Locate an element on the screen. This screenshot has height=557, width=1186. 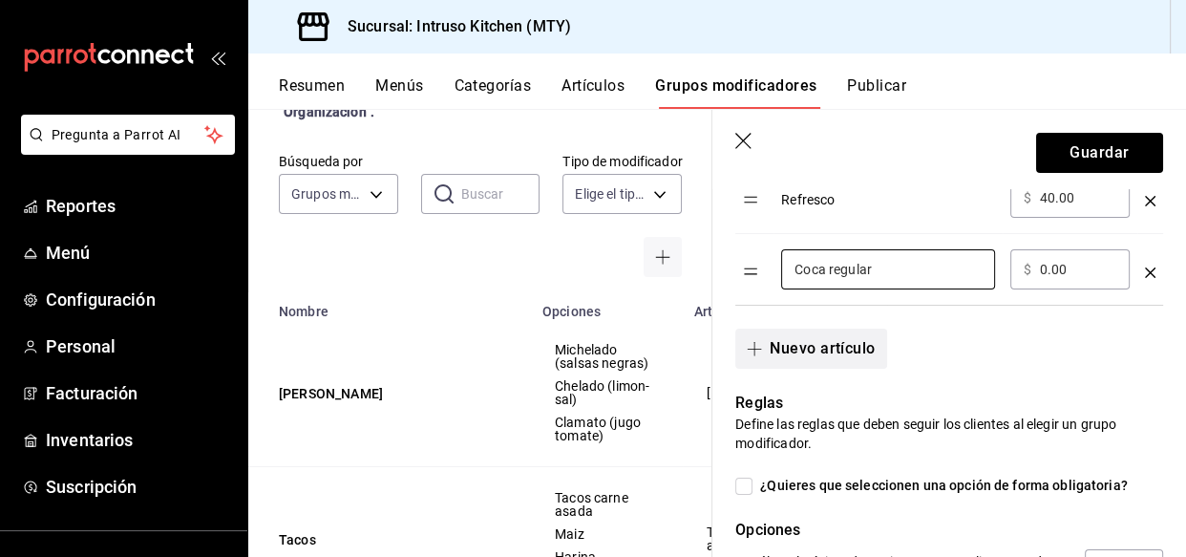
button: Resumen is located at coordinates (311, 93).